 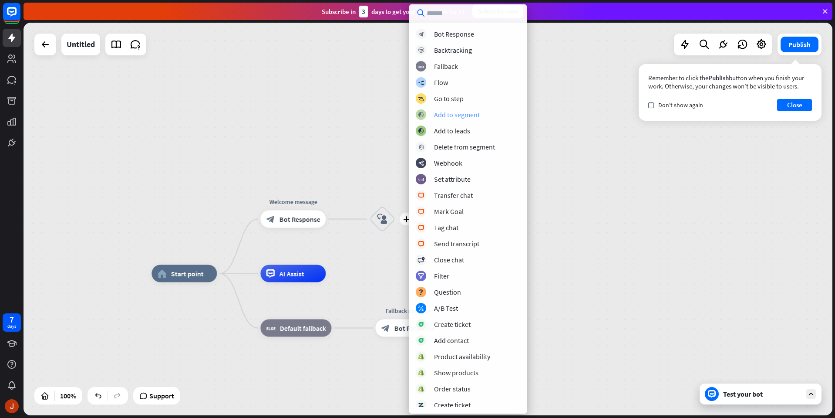 What do you see at coordinates (680, 105) in the screenshot?
I see `span: Don't show again` at bounding box center [680, 105].